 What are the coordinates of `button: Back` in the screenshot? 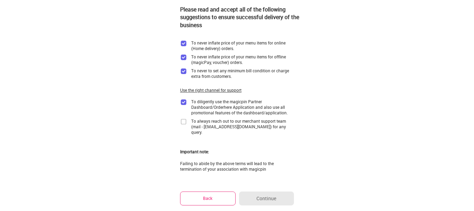 It's located at (208, 198).